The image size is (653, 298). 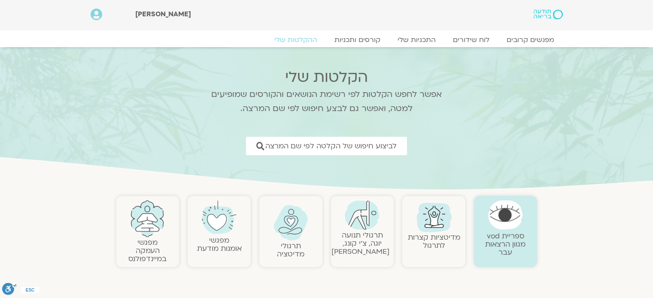 What do you see at coordinates (326, 102) in the screenshot?
I see `p: אפשר לחפש הקלטות לפי רשימת הנושאים והקורסים שמופיעים למטה, ואפשר גם לבצע חיפוש לפי שם המרצה.` at bounding box center [326, 102].